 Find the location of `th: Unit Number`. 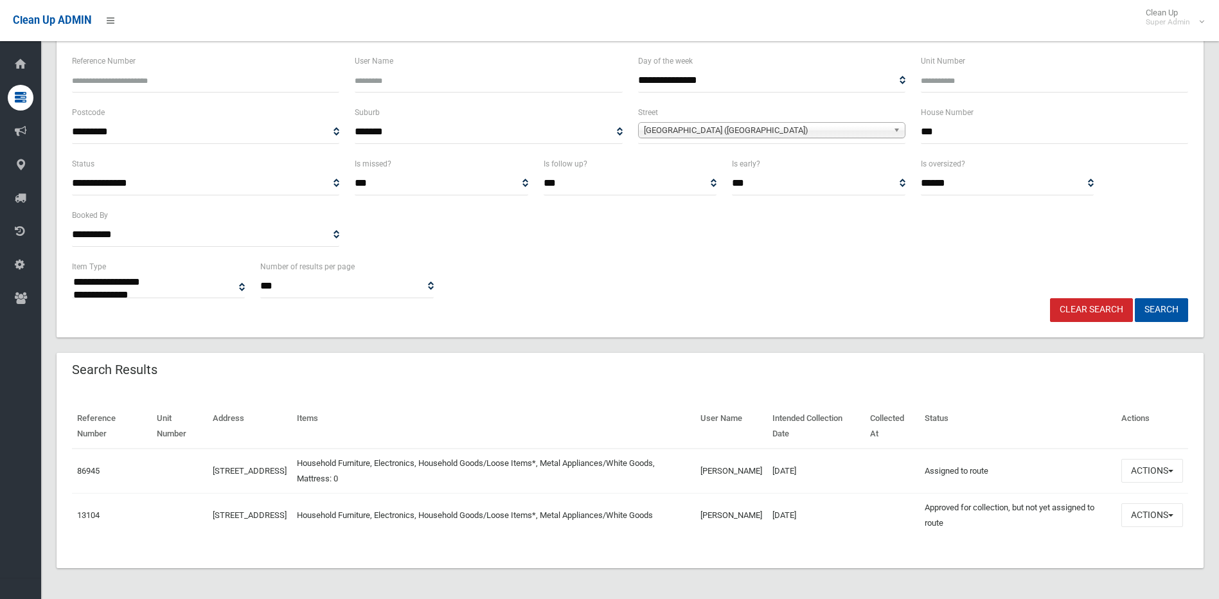

th: Unit Number is located at coordinates (179, 426).